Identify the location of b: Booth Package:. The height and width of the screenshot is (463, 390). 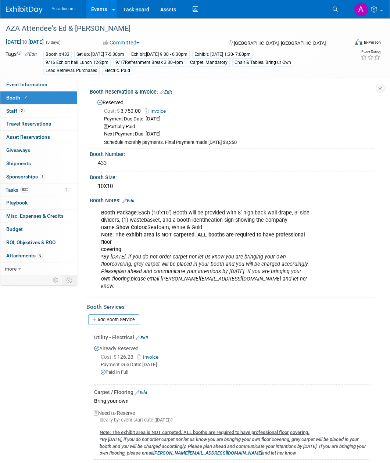
(119, 213).